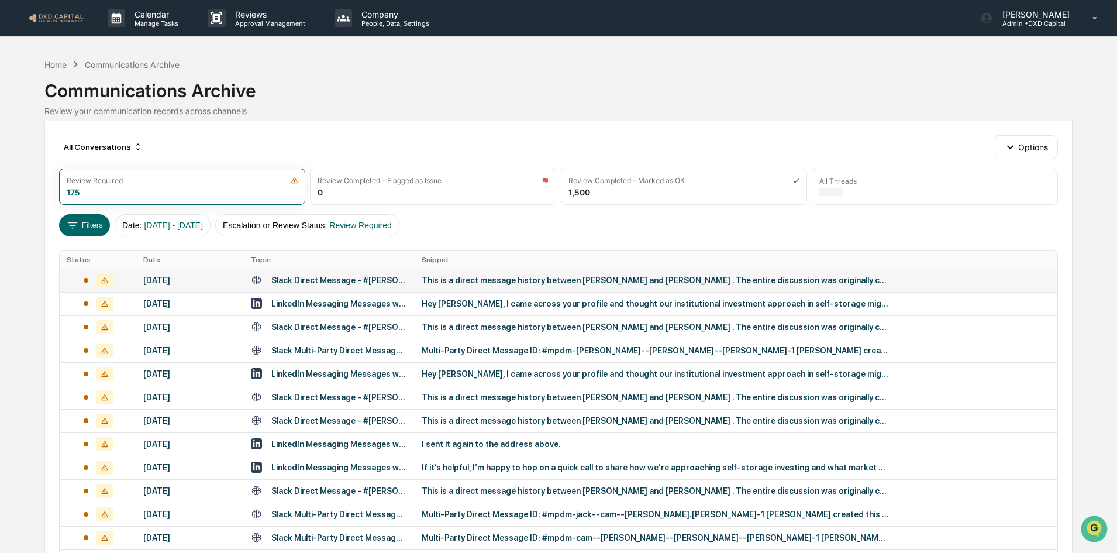  What do you see at coordinates (56, 18) in the screenshot?
I see `img: logo` at bounding box center [56, 18].